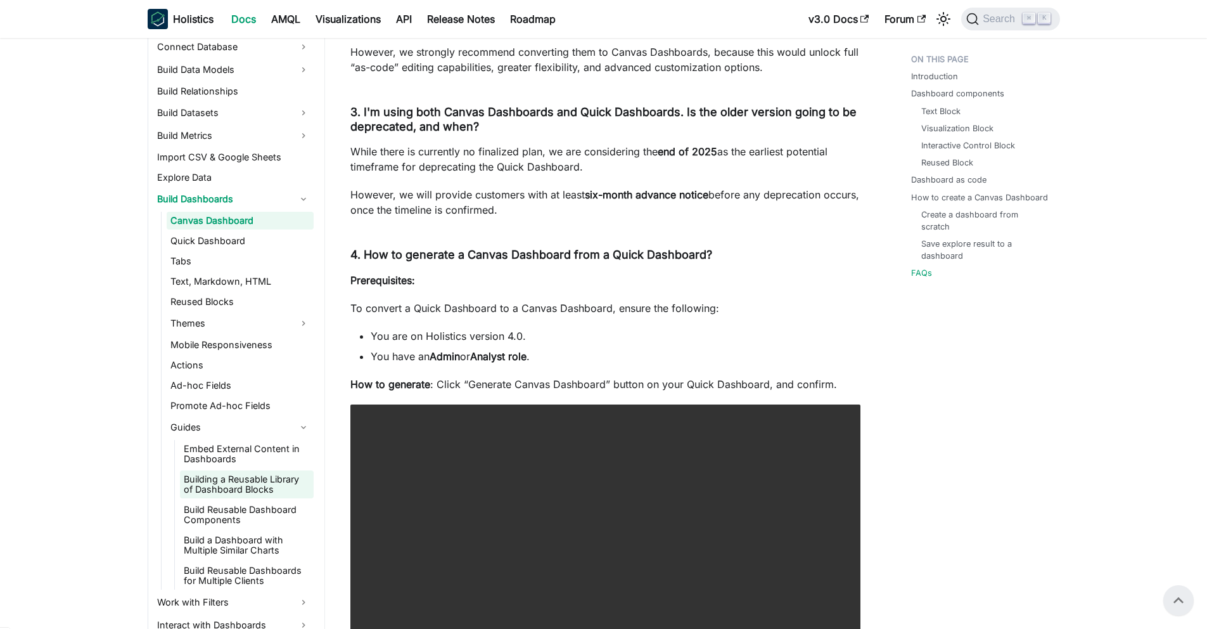 The width and height of the screenshot is (1207, 629). Describe the element at coordinates (921, 272) in the screenshot. I see `a: FAQs` at that location.